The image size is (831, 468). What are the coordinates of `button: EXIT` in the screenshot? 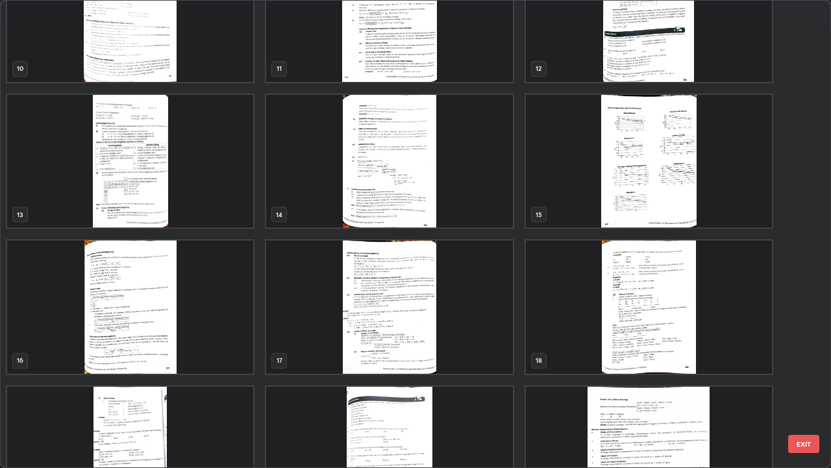 It's located at (804, 444).